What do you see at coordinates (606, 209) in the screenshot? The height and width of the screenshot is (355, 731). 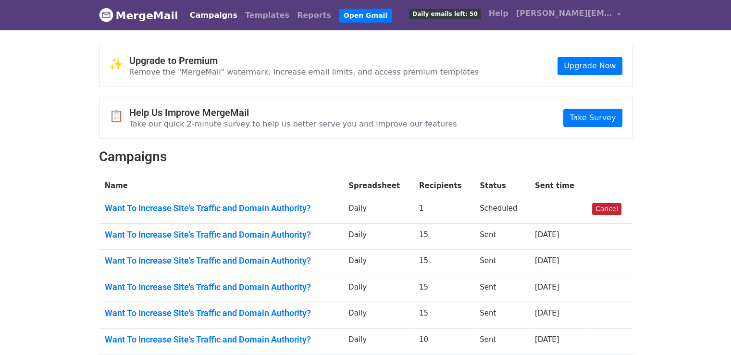 I see `a: Cancel` at bounding box center [606, 209].